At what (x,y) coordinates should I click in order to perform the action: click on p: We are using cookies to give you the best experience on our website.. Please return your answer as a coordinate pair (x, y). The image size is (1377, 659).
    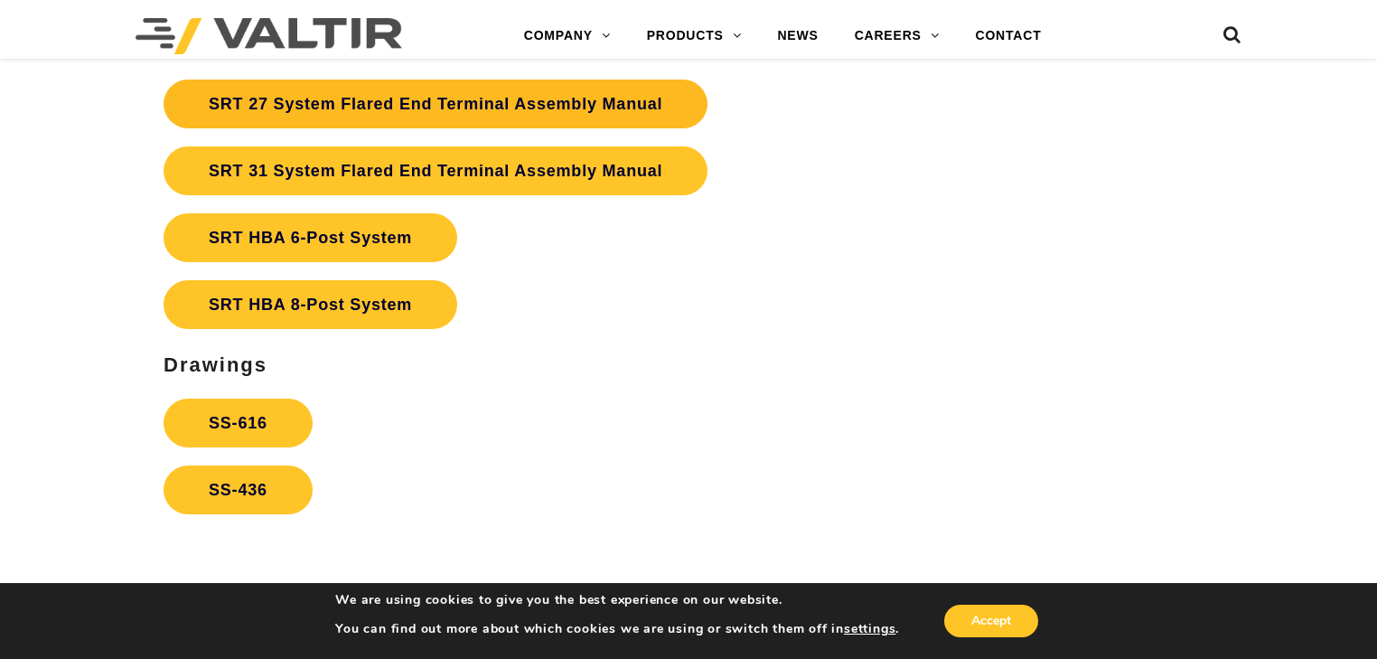
    Looking at the image, I should click on (617, 600).